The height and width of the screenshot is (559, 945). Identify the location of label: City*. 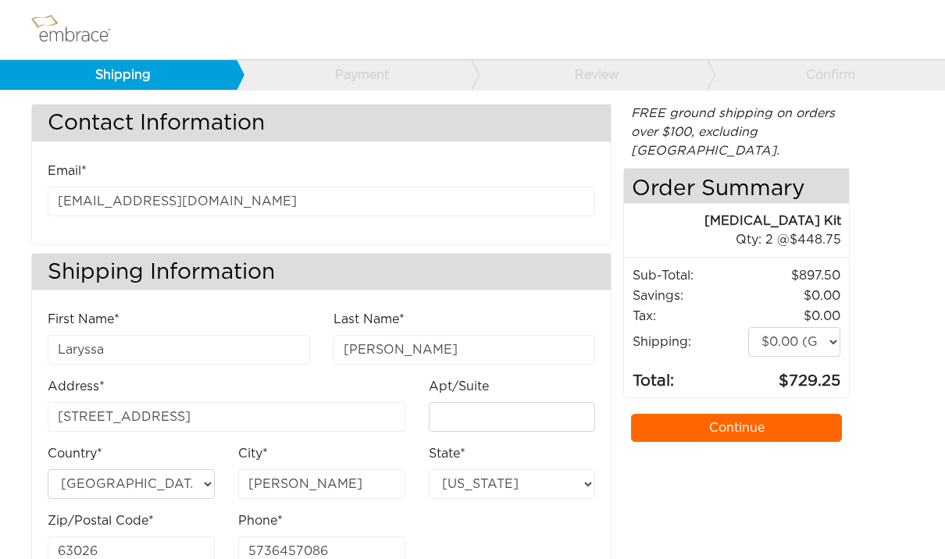
(253, 454).